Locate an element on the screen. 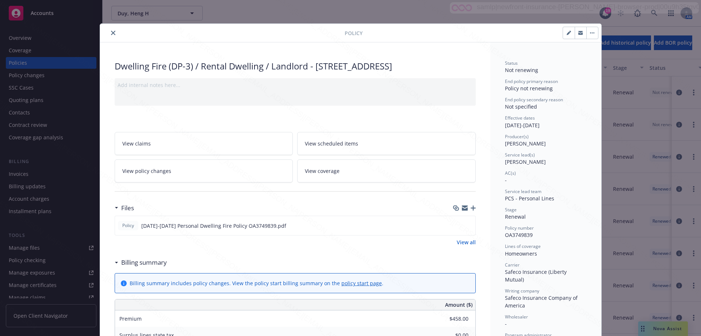 The width and height of the screenshot is (701, 336). span: Renewal is located at coordinates (515, 216).